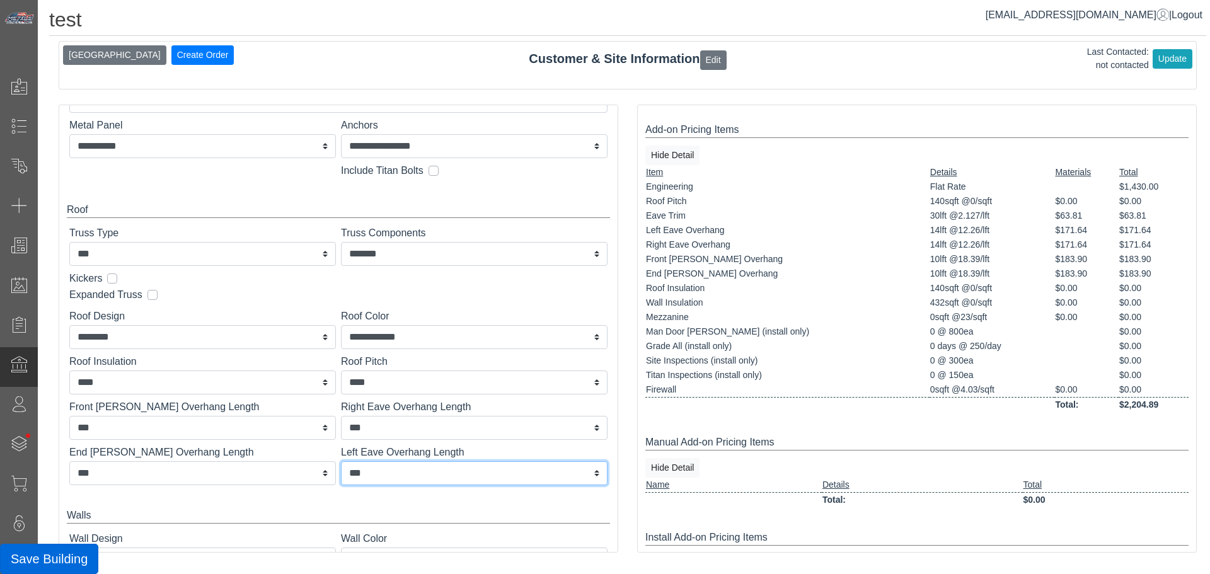  I want to click on label: Roof Design, so click(202, 316).